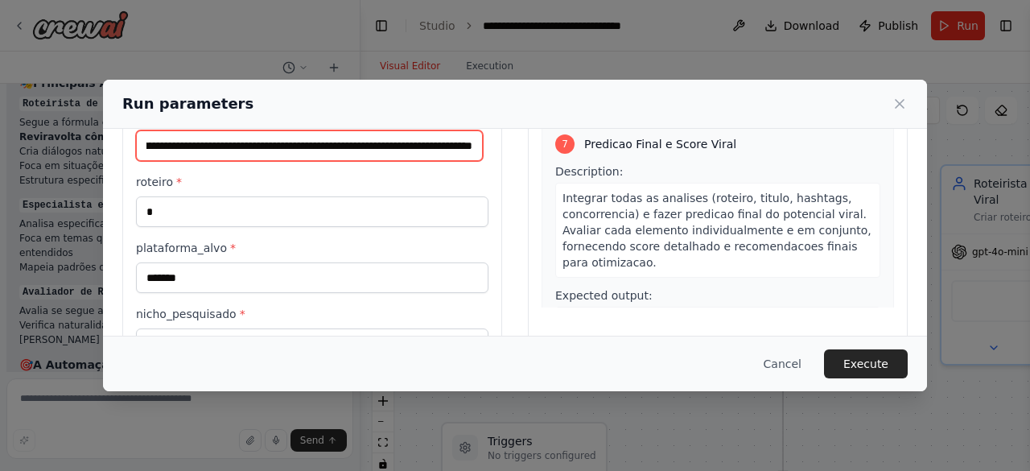  I want to click on button: Execute, so click(866, 364).